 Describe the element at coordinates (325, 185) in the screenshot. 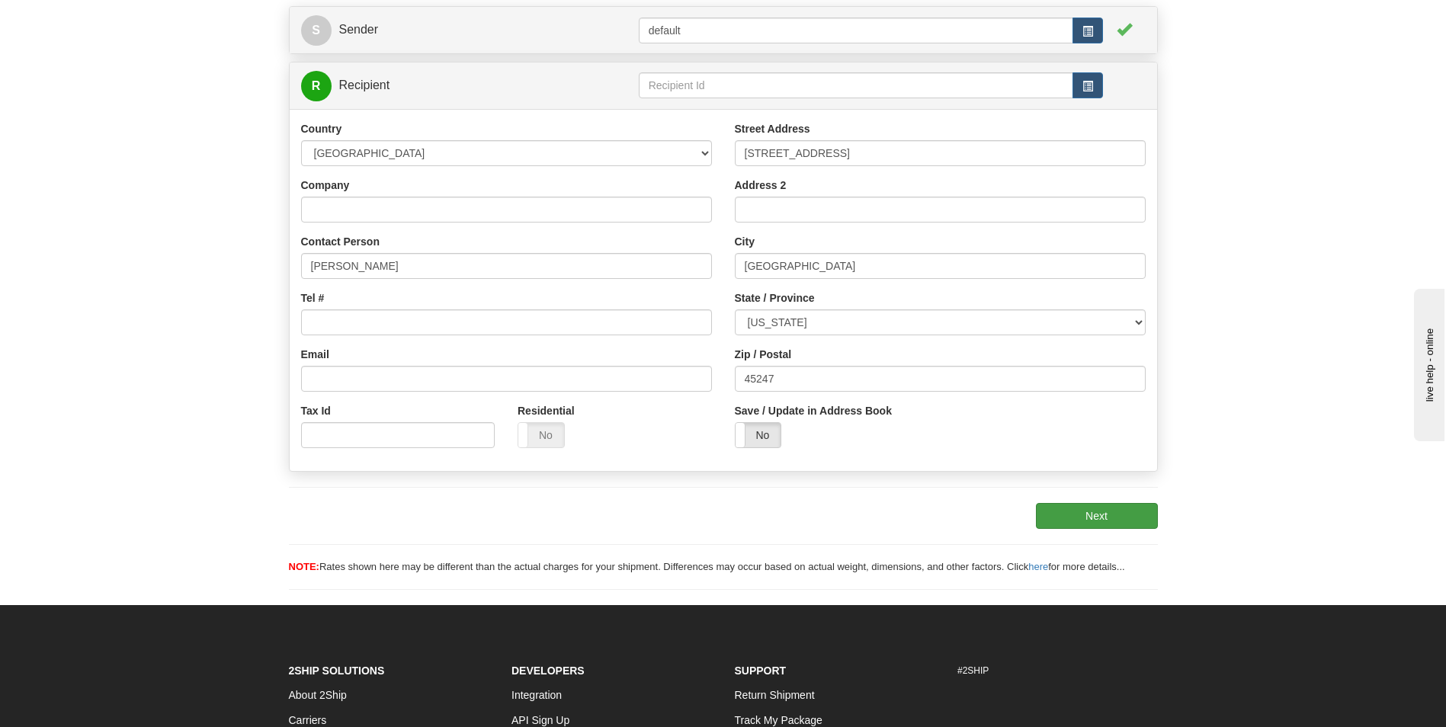

I see `label: Company` at that location.